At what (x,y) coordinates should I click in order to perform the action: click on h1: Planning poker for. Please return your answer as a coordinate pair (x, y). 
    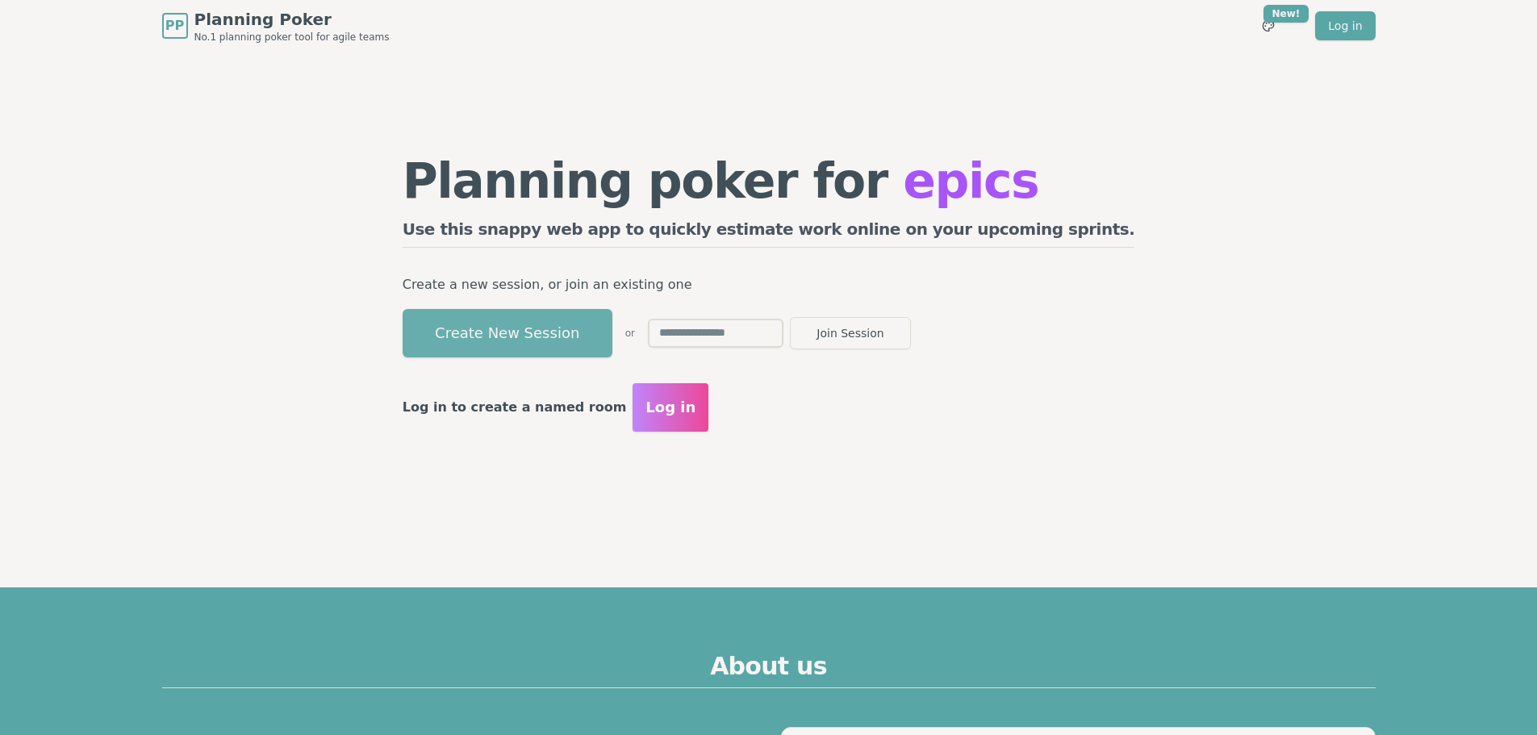
    Looking at the image, I should click on (769, 181).